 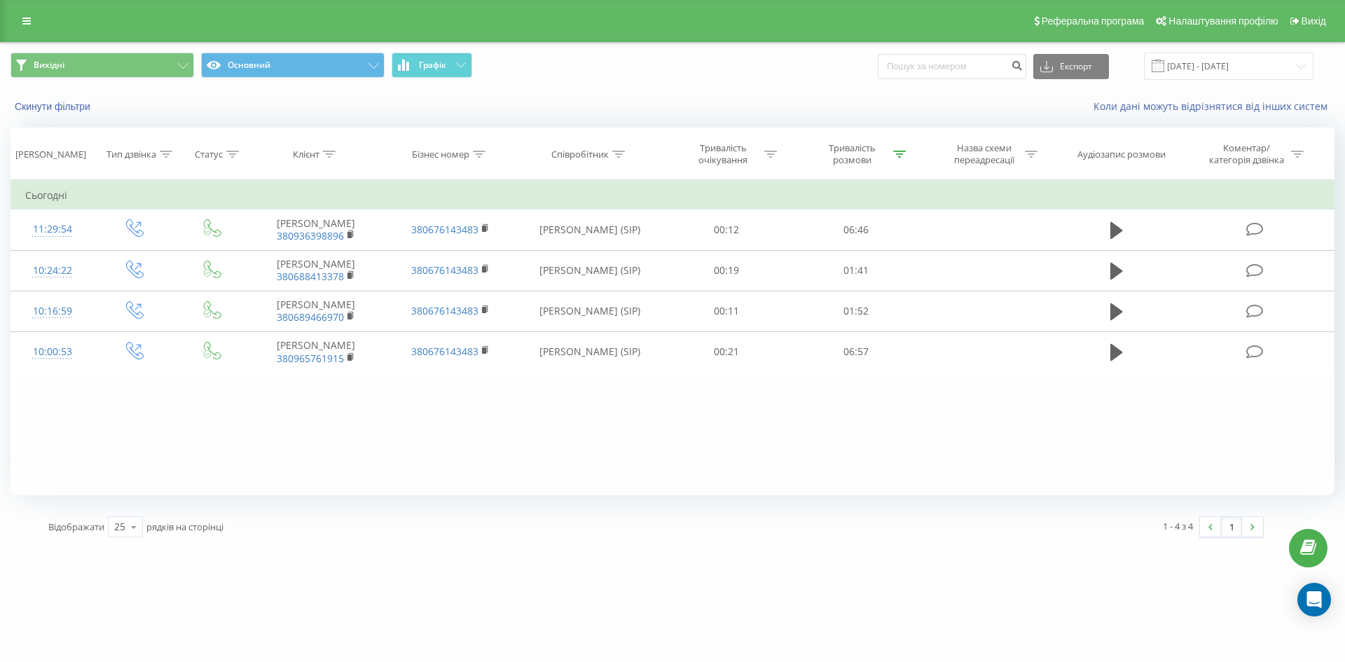 I want to click on button: Графік, so click(x=432, y=65).